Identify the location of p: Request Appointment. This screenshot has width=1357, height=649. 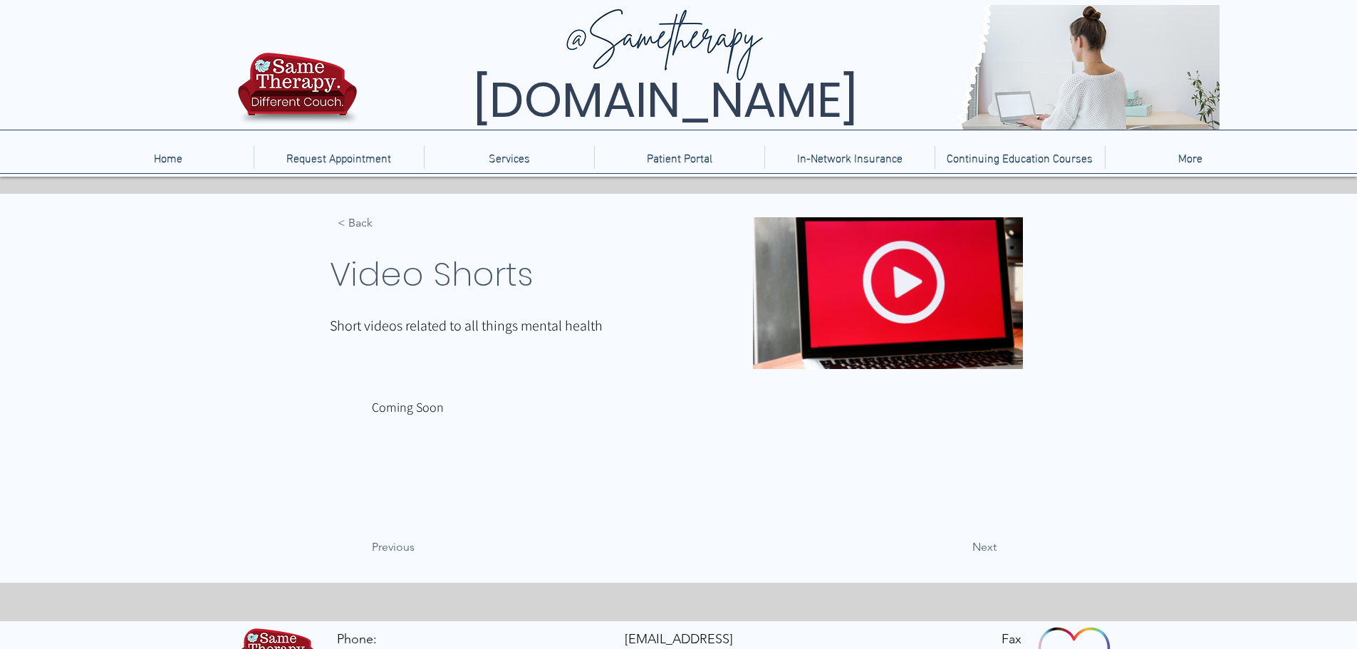
(338, 157).